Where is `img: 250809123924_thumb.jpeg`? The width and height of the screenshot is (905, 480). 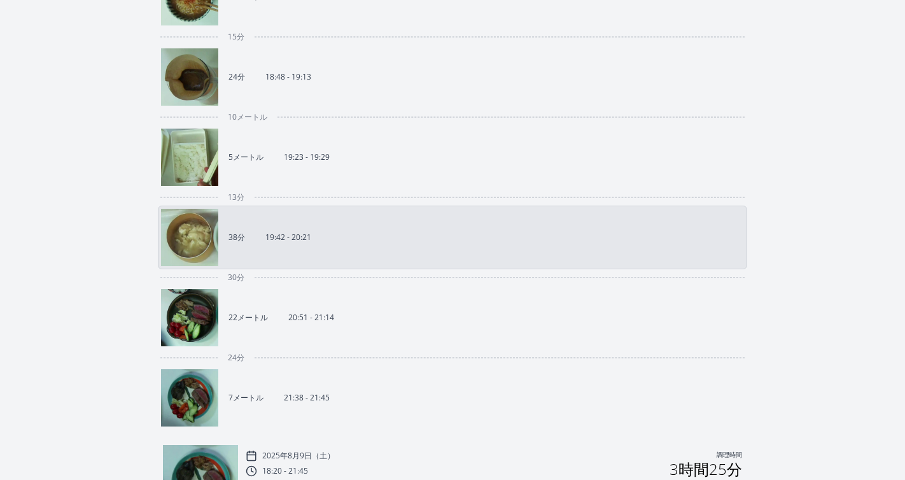
img: 250809123924_thumb.jpeg is located at coordinates (190, 398).